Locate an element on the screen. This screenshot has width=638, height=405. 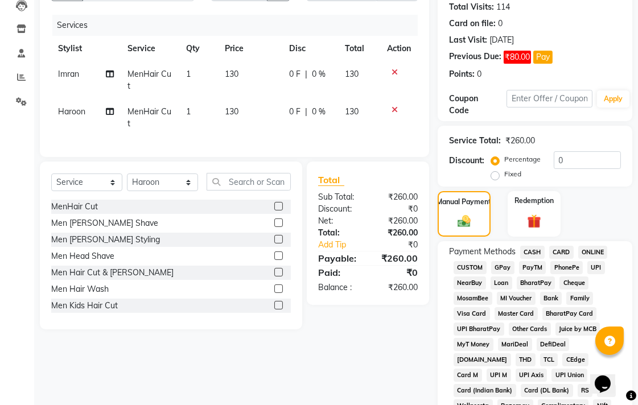
div: Balance : is located at coordinates (339, 287).